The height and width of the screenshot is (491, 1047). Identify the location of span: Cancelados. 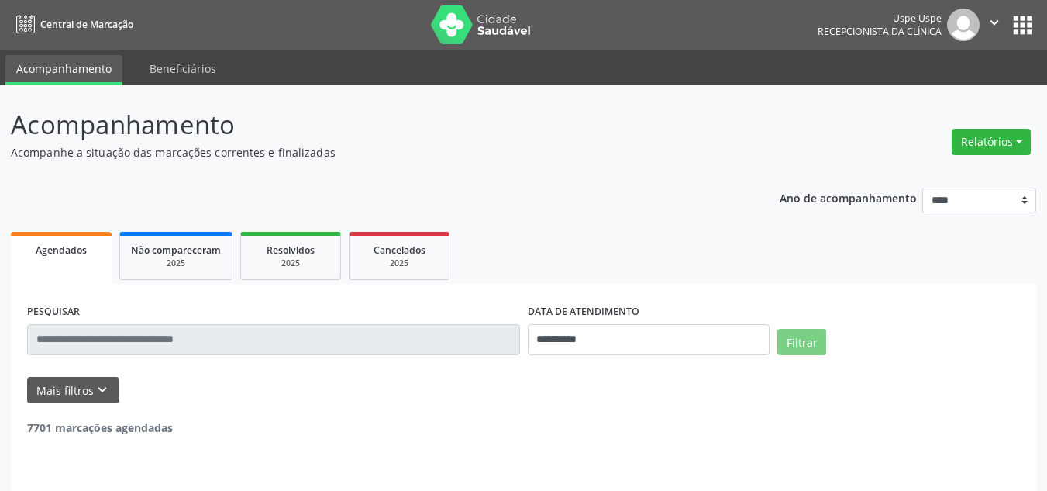
(399, 250).